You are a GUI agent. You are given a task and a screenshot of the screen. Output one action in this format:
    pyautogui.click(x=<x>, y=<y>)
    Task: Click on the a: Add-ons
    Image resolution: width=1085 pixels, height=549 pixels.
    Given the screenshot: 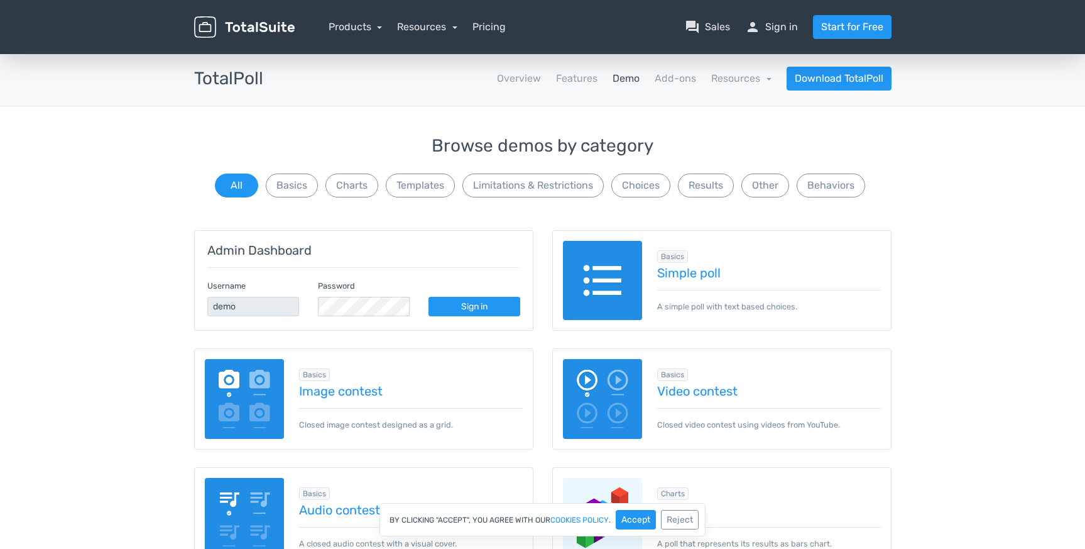 What is the action you would take?
    pyautogui.click(x=676, y=79)
    